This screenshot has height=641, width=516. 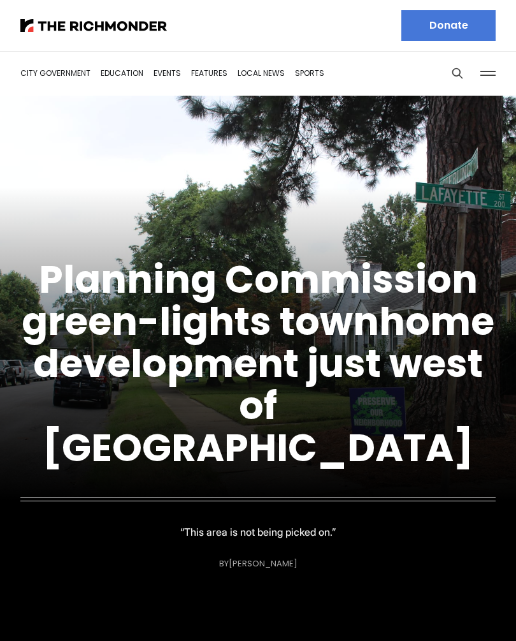 I want to click on div: By, so click(x=258, y=563).